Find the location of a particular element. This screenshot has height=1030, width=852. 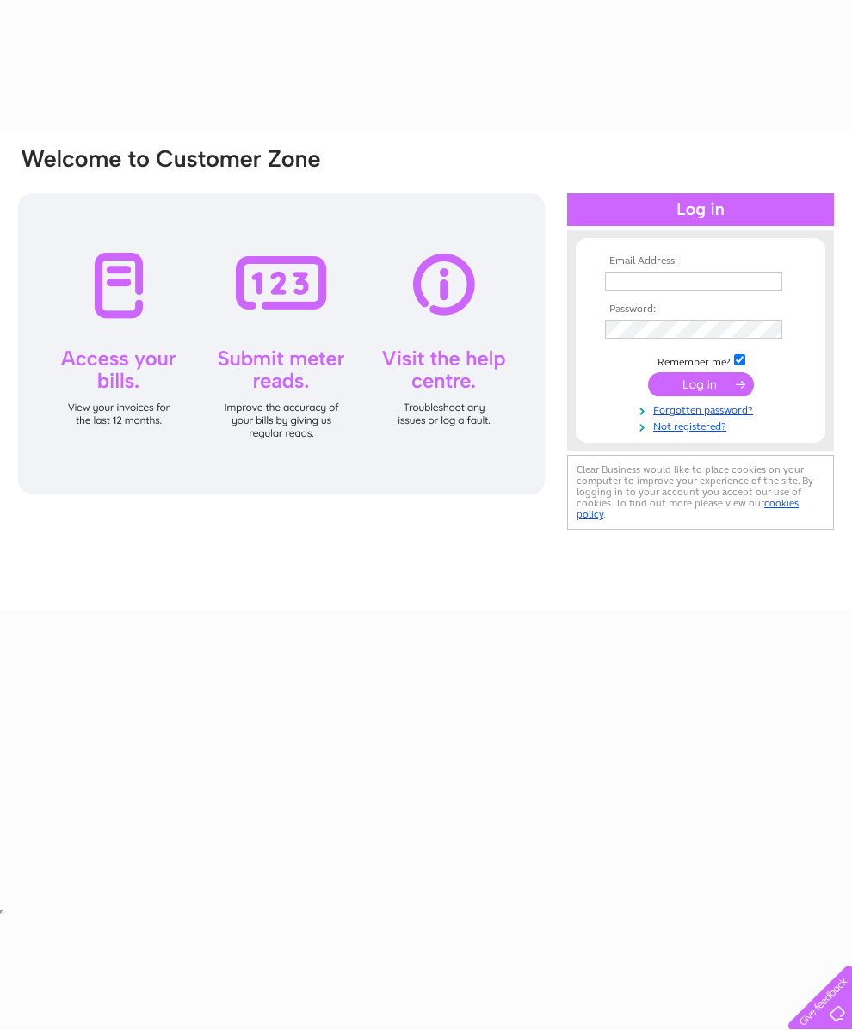

input: Submit is located at coordinates (700, 385).